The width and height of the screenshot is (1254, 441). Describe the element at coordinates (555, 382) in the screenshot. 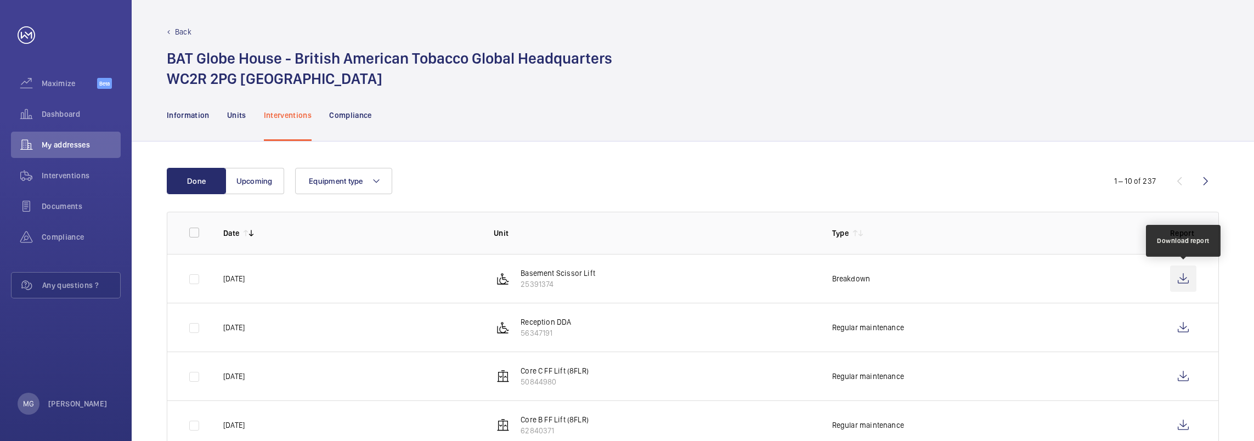

I see `p: 50844980` at that location.